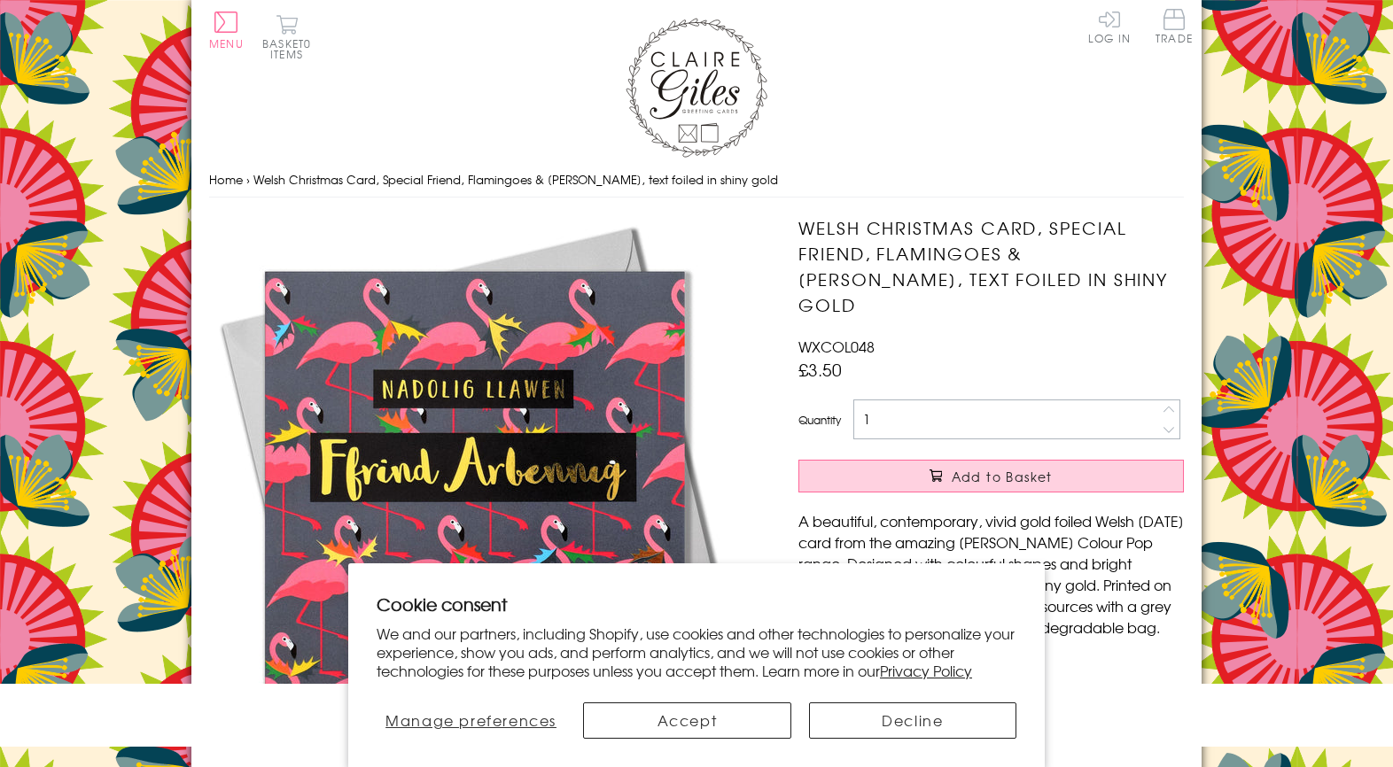 The width and height of the screenshot is (1393, 767). Describe the element at coordinates (697, 604) in the screenshot. I see `h2: Cookie consent` at that location.